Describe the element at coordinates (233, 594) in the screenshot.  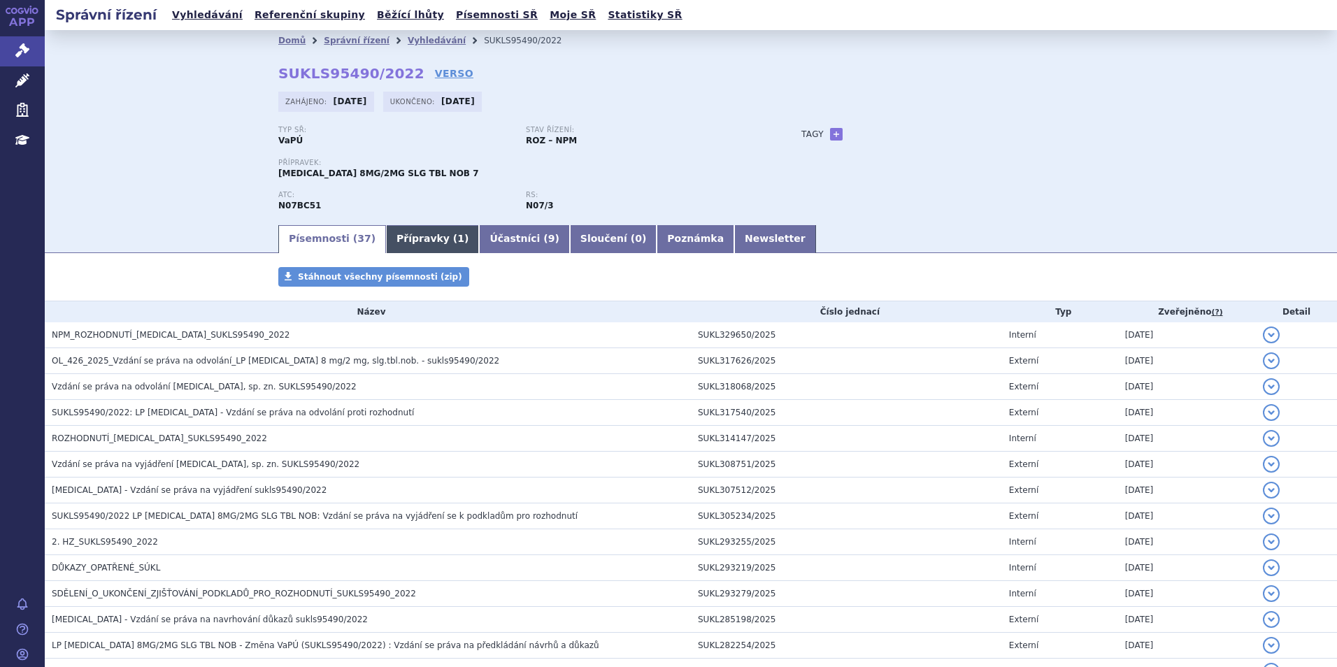
I see `span: SDĚLENÍ_O_UKONČENÍ_ZJIŠŤOVÁNÍ_PODKLADŮ_PRO_ROZHODNUTÍ_SUKLS95490_2022` at that location.